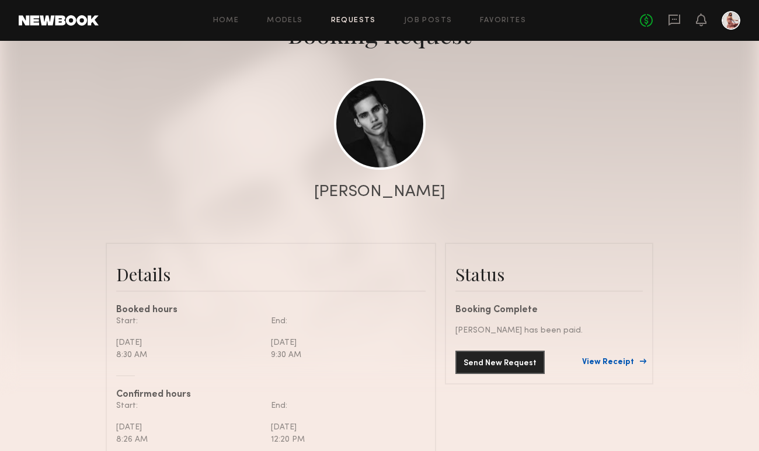 This screenshot has width=759, height=451. What do you see at coordinates (549, 311) in the screenshot?
I see `div: Booking Complete` at bounding box center [549, 311].